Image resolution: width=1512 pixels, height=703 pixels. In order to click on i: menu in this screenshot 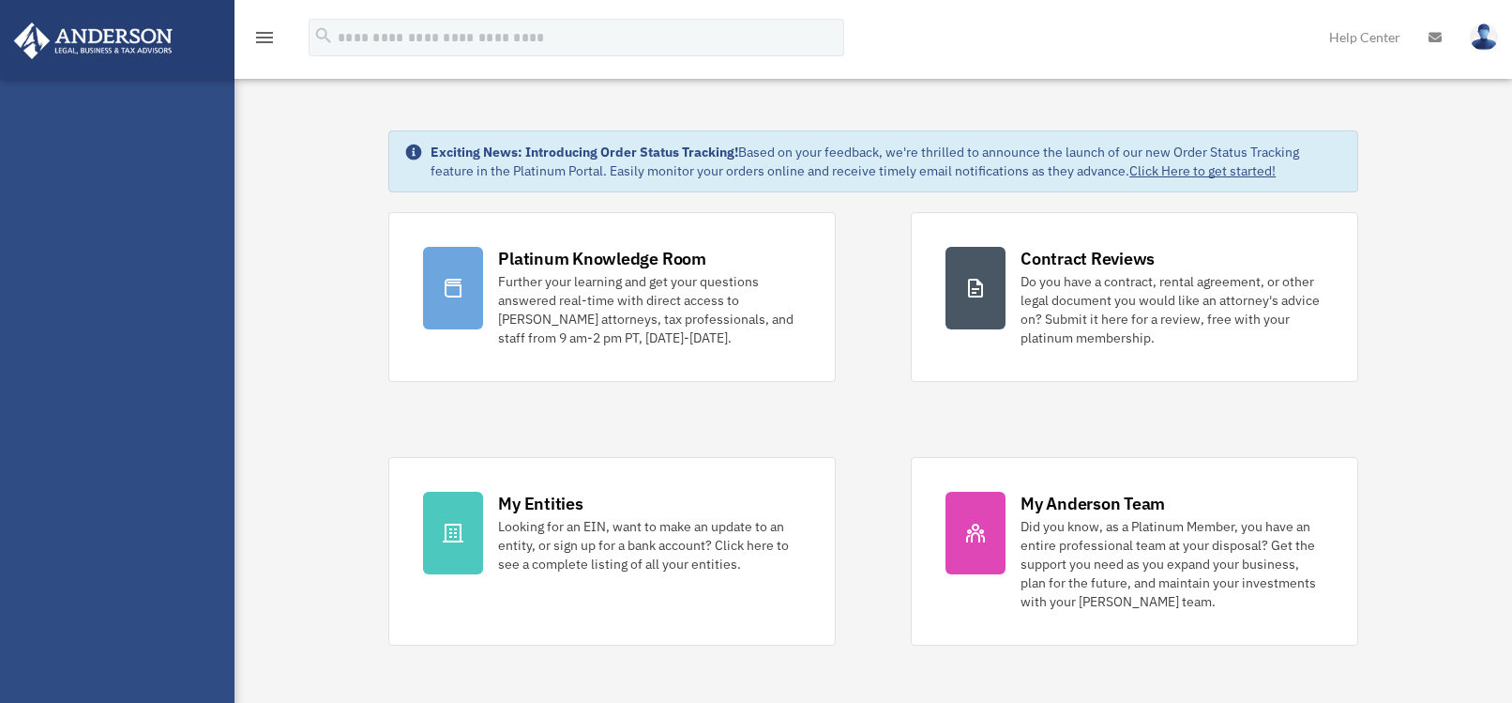, I will do `click(265, 38)`.